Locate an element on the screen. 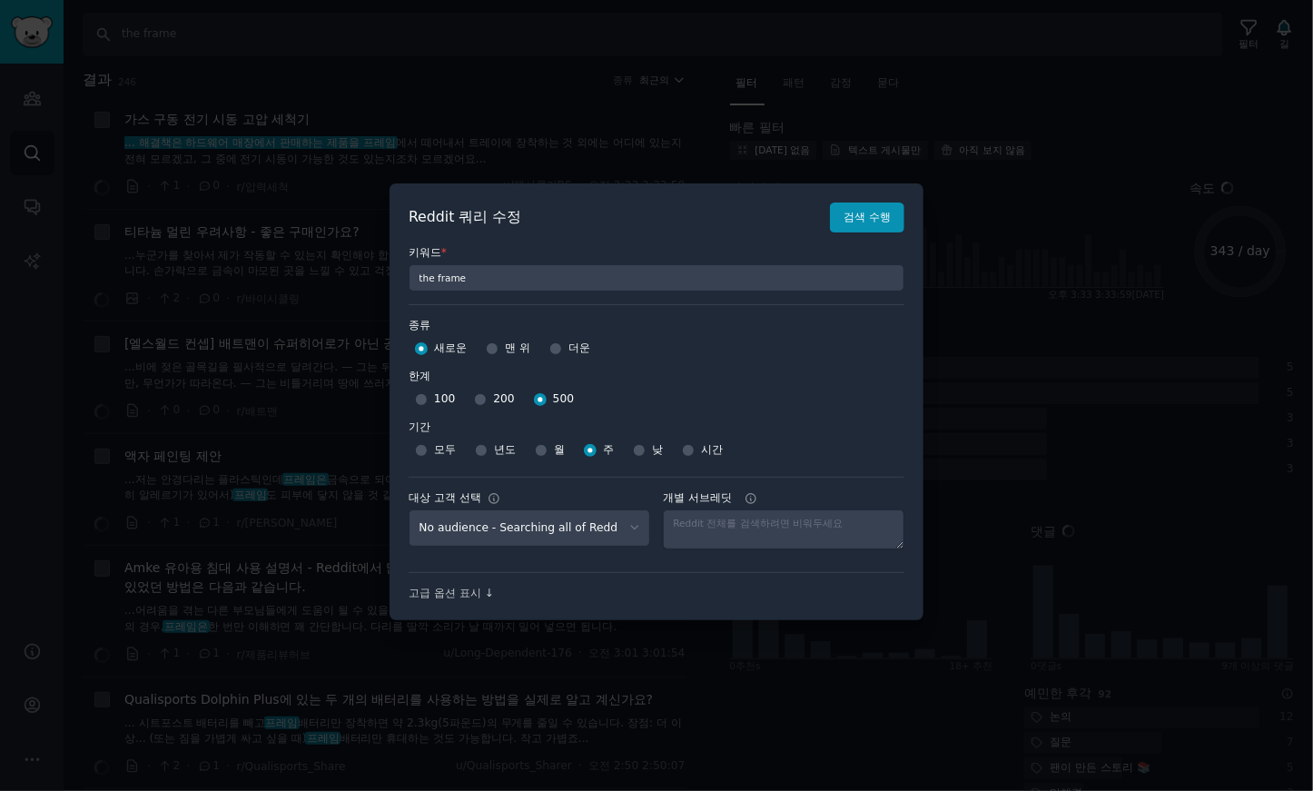 The height and width of the screenshot is (791, 1313). button: 검색 수행 is located at coordinates (867, 218).